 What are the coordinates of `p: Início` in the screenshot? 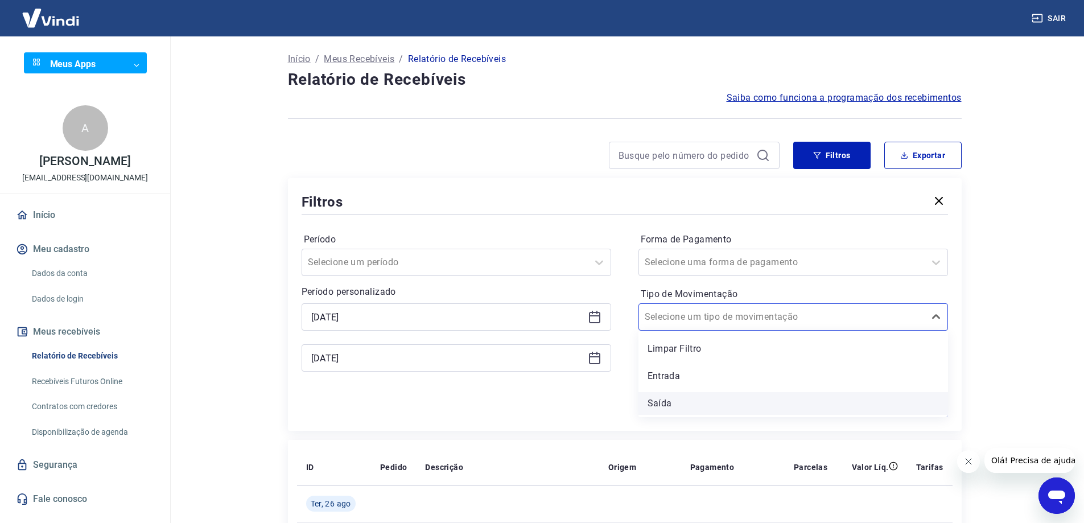 It's located at (299, 59).